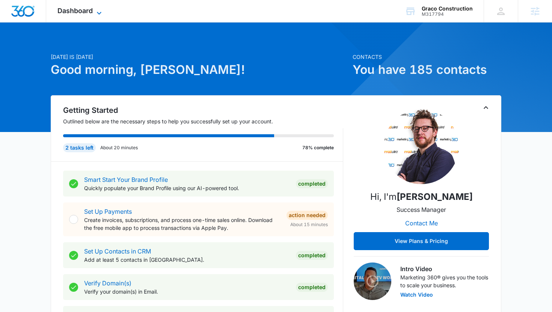  Describe the element at coordinates (416, 295) in the screenshot. I see `button: Watch Video` at that location.